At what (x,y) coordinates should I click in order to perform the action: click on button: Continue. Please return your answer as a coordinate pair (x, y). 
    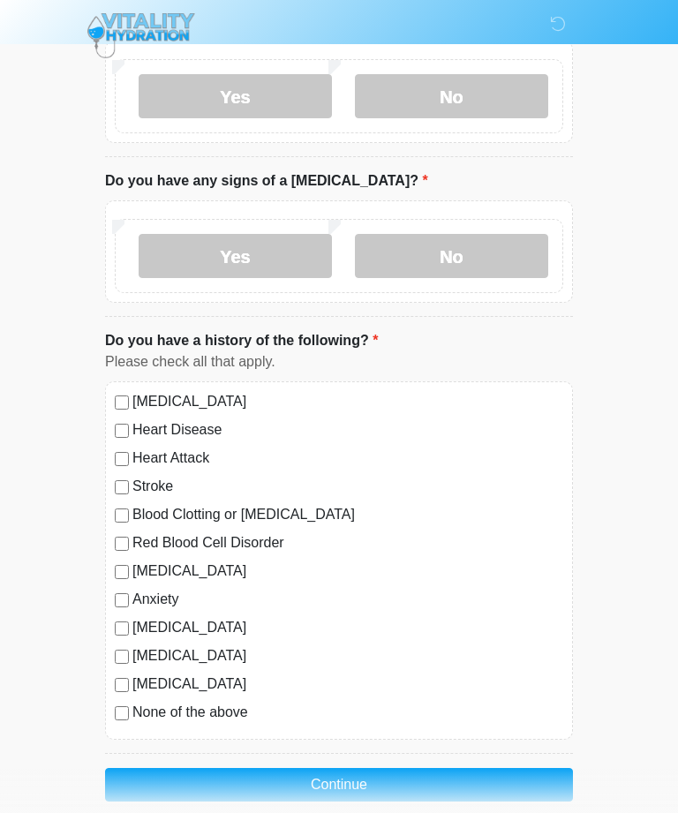
    Looking at the image, I should click on (339, 784).